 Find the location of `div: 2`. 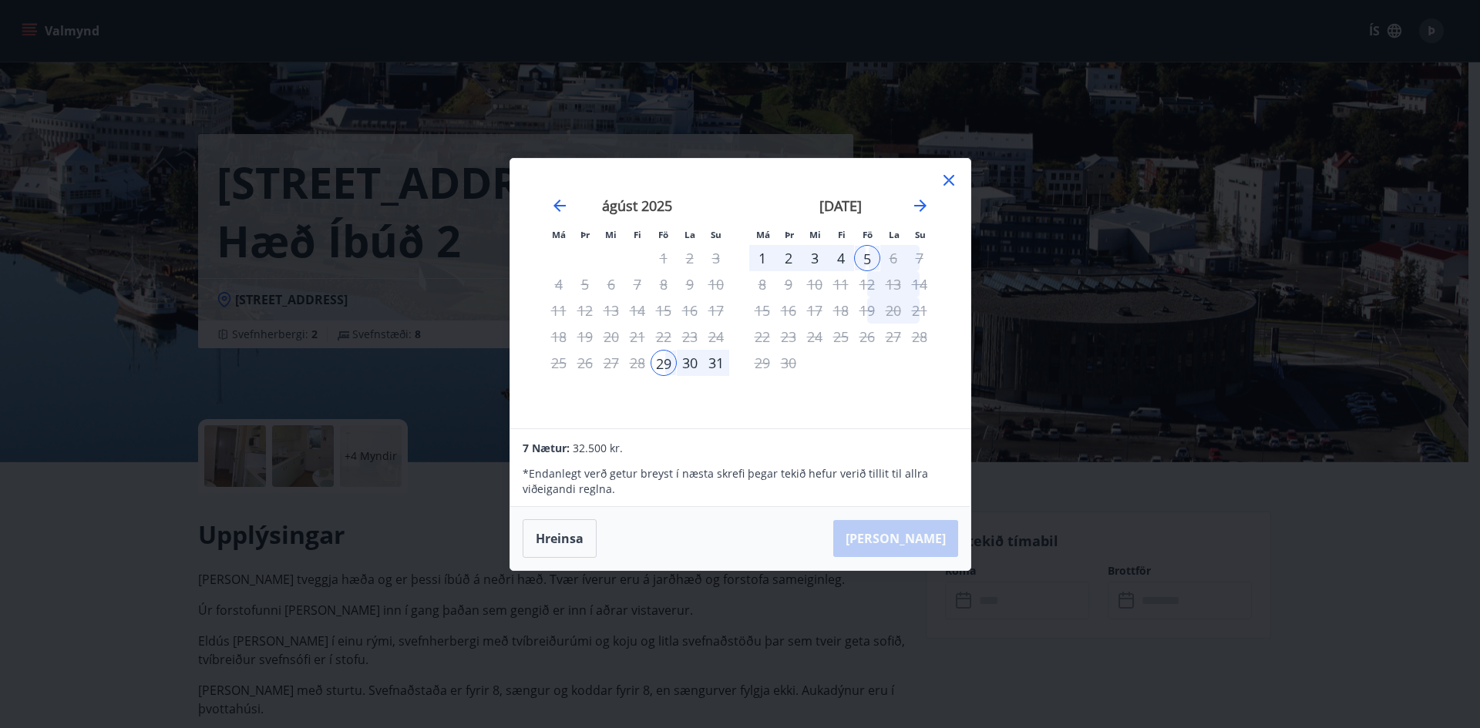

div: 2 is located at coordinates (788, 258).